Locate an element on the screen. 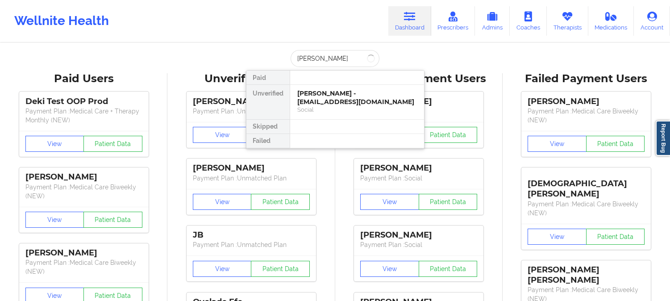 This screenshot has height=301, width=670. div: Unverified Users is located at coordinates (251, 79).